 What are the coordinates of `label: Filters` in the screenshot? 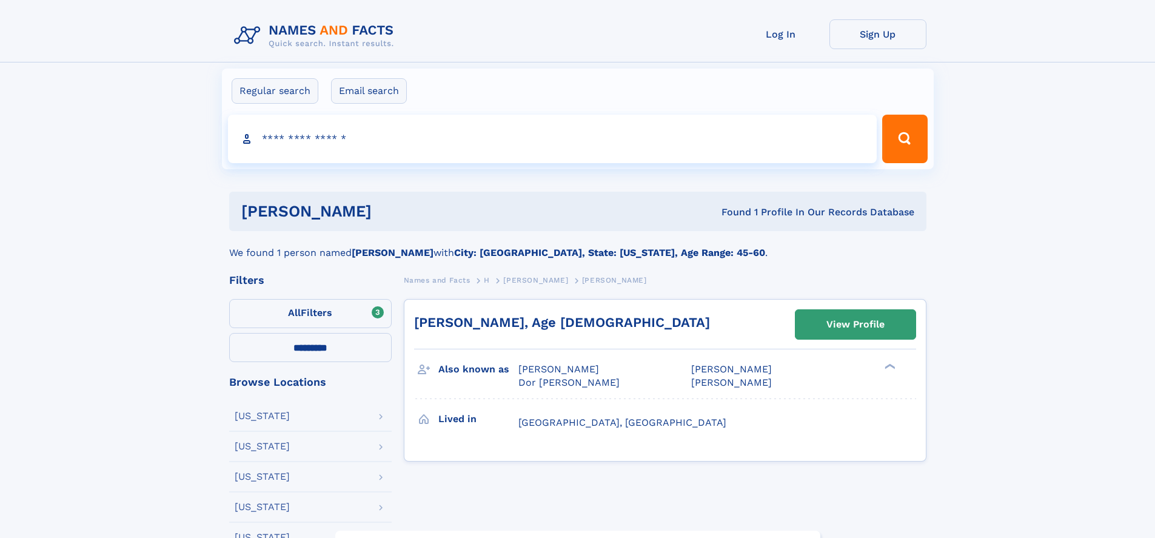 It's located at (311, 314).